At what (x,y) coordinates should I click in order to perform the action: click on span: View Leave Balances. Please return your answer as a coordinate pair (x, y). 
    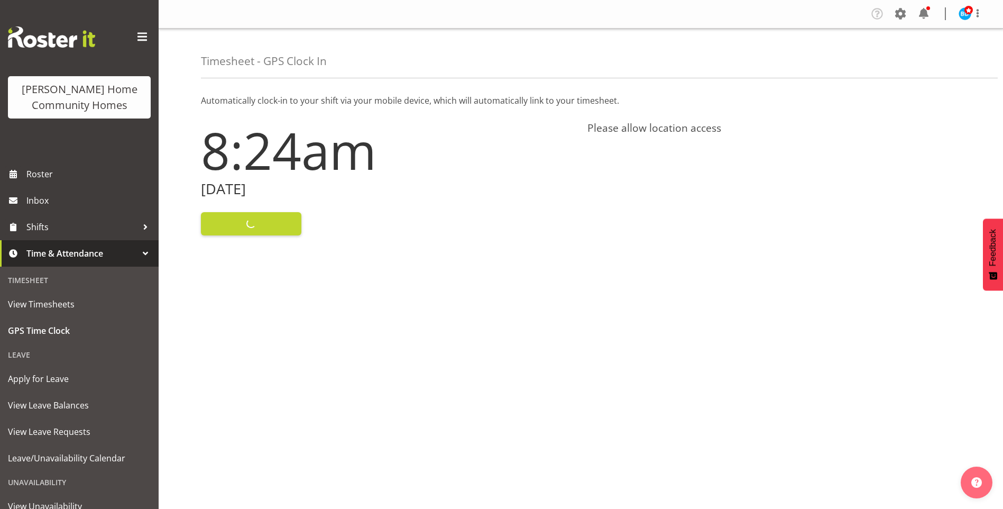
    Looking at the image, I should click on (79, 405).